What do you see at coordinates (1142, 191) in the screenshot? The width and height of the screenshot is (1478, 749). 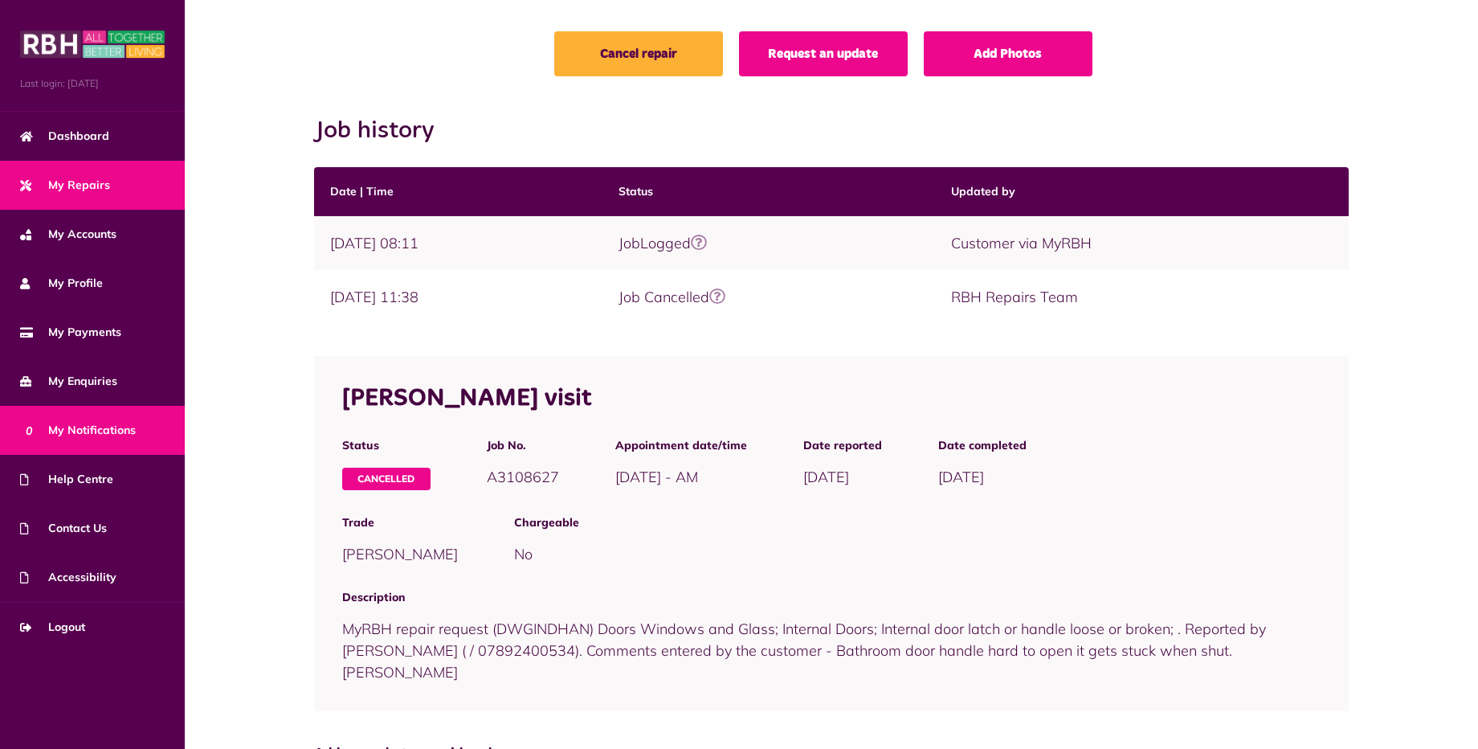 I see `th: Updated by` at bounding box center [1142, 191].